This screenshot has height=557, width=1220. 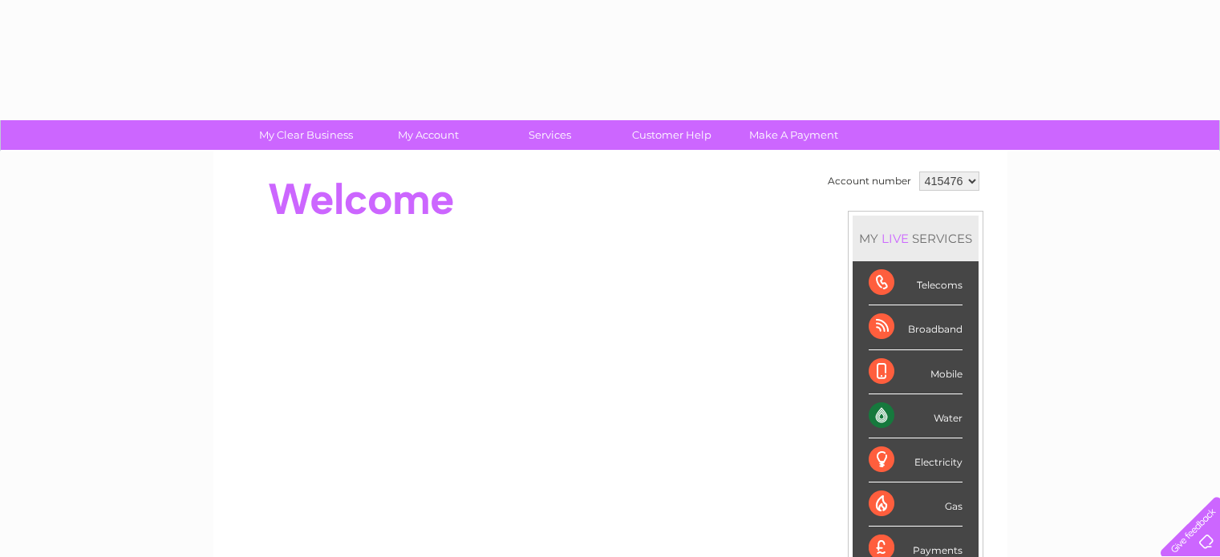 What do you see at coordinates (915, 372) in the screenshot?
I see `div: Mobile` at bounding box center [915, 372].